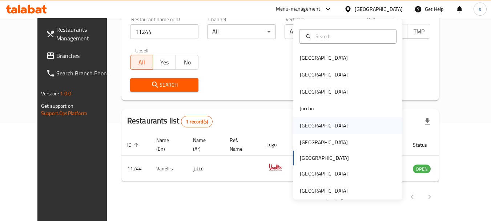 Image resolution: width=491 pixels, height=221 pixels. I want to click on a: Search Branch Phone, so click(80, 73).